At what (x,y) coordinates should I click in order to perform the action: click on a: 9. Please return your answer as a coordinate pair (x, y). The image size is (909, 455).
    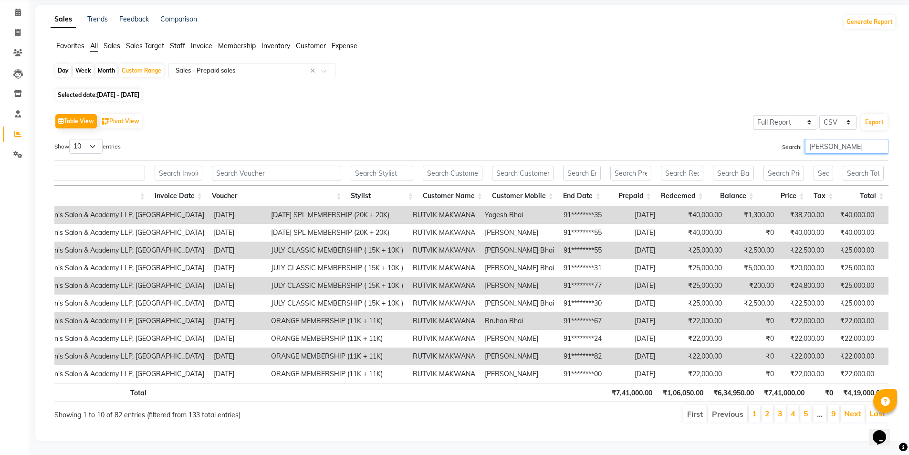
    Looking at the image, I should click on (833, 413).